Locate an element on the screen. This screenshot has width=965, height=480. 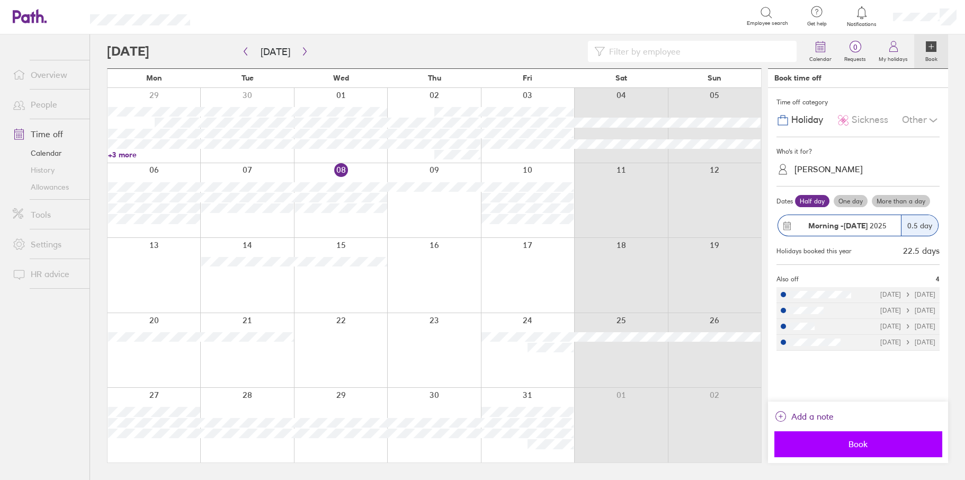
div: Book time off is located at coordinates (797, 78).